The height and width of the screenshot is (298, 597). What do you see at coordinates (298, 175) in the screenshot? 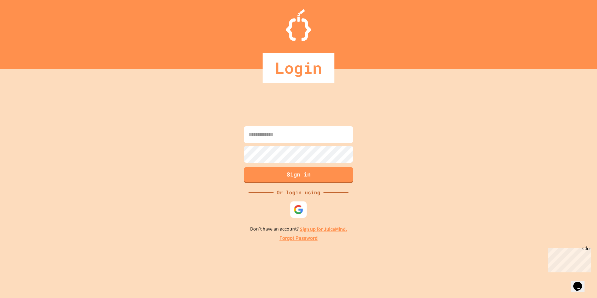
I see `button: Sign in` at bounding box center [298, 175].